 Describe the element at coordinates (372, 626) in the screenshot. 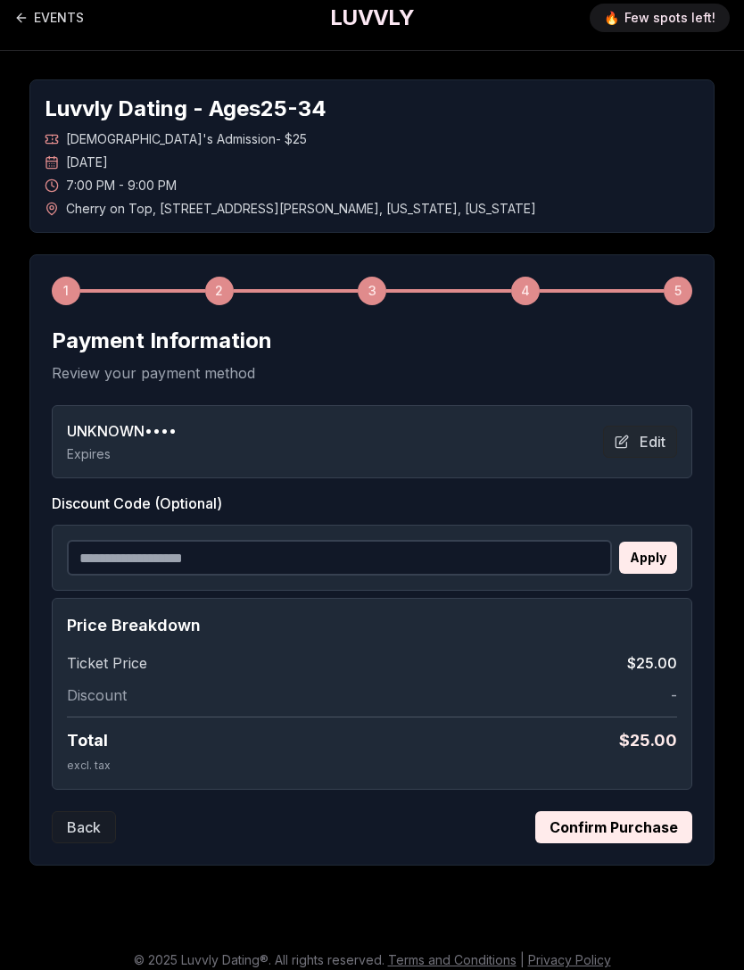

I see `h4: Price Breakdown` at that location.